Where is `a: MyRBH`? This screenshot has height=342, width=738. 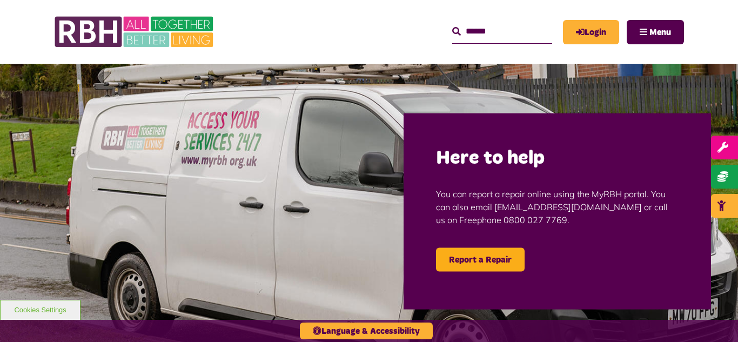
a: MyRBH is located at coordinates (591, 32).